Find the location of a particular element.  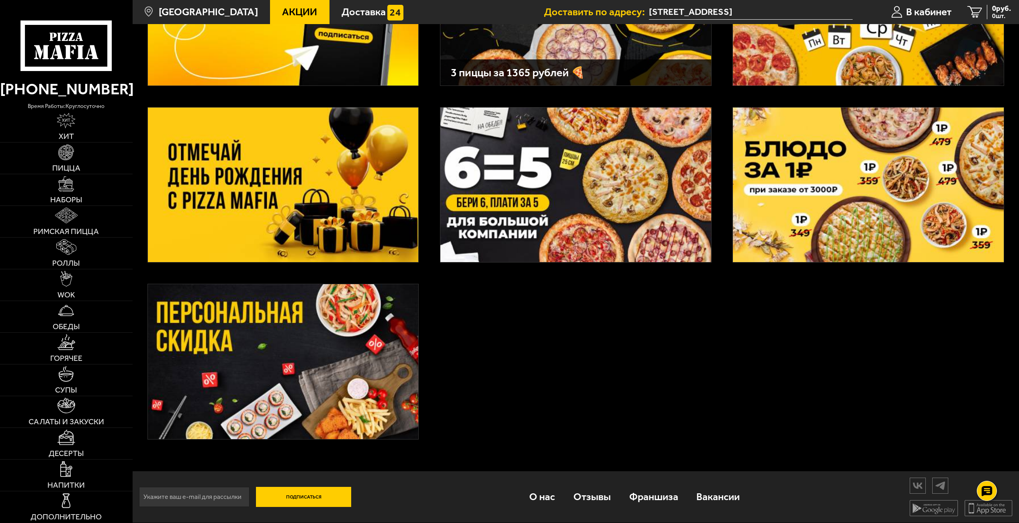

span: Доставить по адресу: is located at coordinates (596, 12).